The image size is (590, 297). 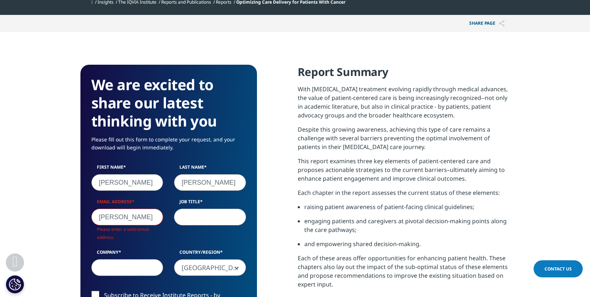 What do you see at coordinates (127, 204) in the screenshot?
I see `label: Email Address` at bounding box center [127, 204].